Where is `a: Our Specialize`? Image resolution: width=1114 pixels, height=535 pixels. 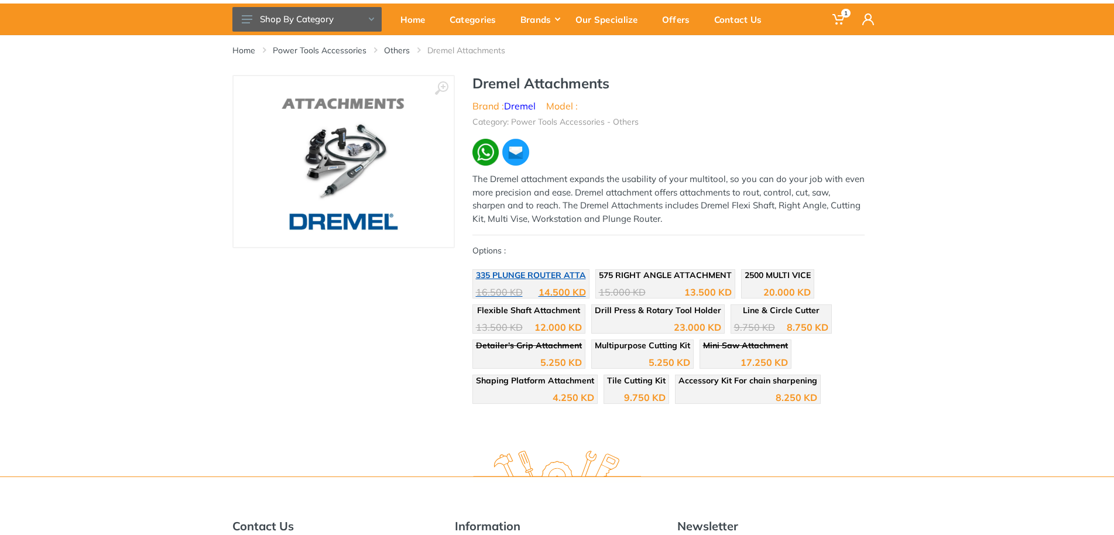
a: Our Specialize is located at coordinates (610, 19).